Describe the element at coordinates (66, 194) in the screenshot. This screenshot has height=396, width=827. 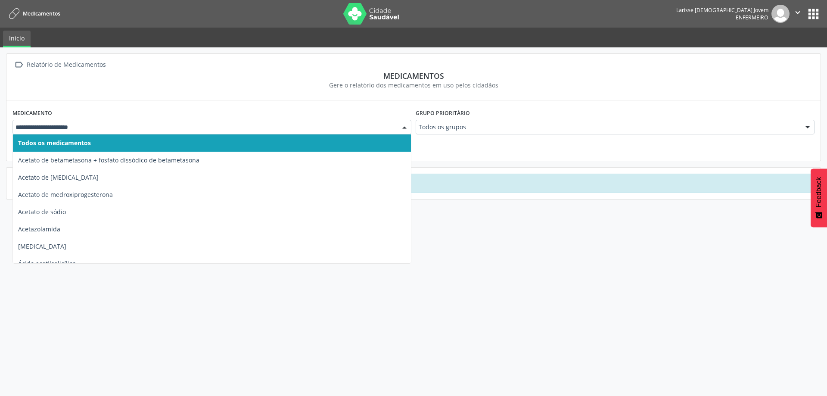
I see `span: Acetato de medroxiprogesterona` at that location.